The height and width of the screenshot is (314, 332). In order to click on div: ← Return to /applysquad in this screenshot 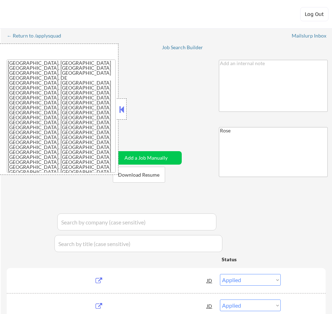, I will do `click(37, 36)`.